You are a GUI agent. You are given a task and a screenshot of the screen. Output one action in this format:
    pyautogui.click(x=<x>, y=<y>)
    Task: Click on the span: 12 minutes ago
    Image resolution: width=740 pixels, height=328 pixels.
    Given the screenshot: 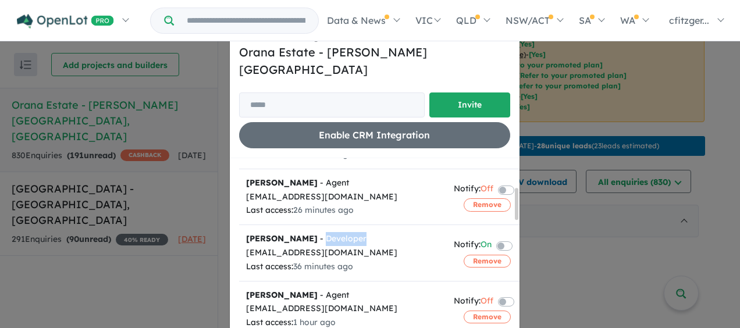 What is the action you would take?
    pyautogui.click(x=323, y=154)
    